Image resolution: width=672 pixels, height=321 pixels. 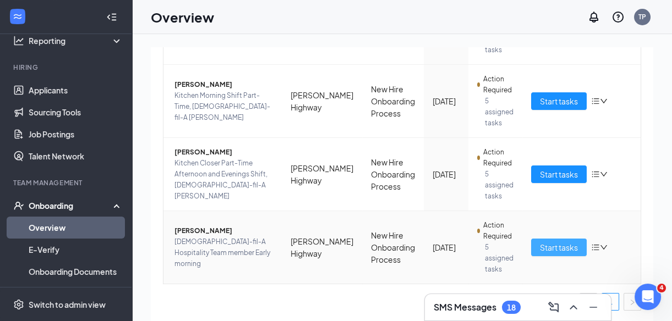 I want to click on li: Next Page, so click(x=632, y=302).